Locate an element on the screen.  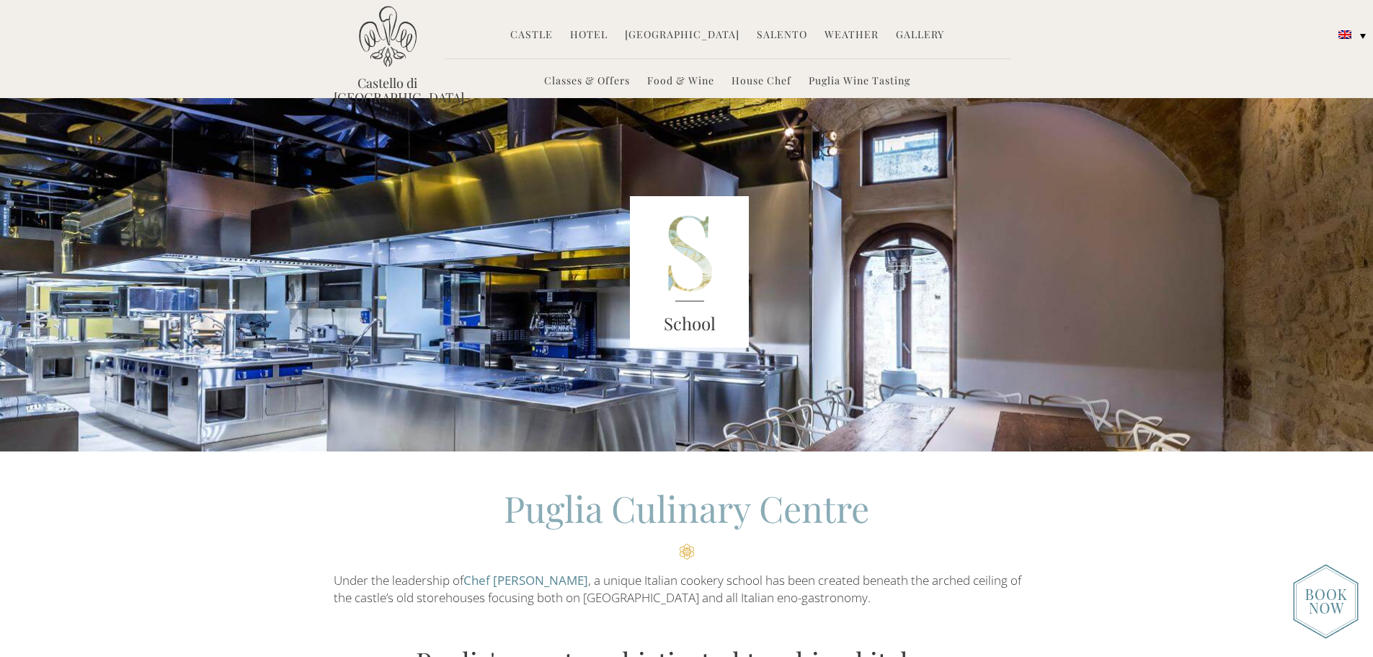
a: Salento is located at coordinates (782, 35).